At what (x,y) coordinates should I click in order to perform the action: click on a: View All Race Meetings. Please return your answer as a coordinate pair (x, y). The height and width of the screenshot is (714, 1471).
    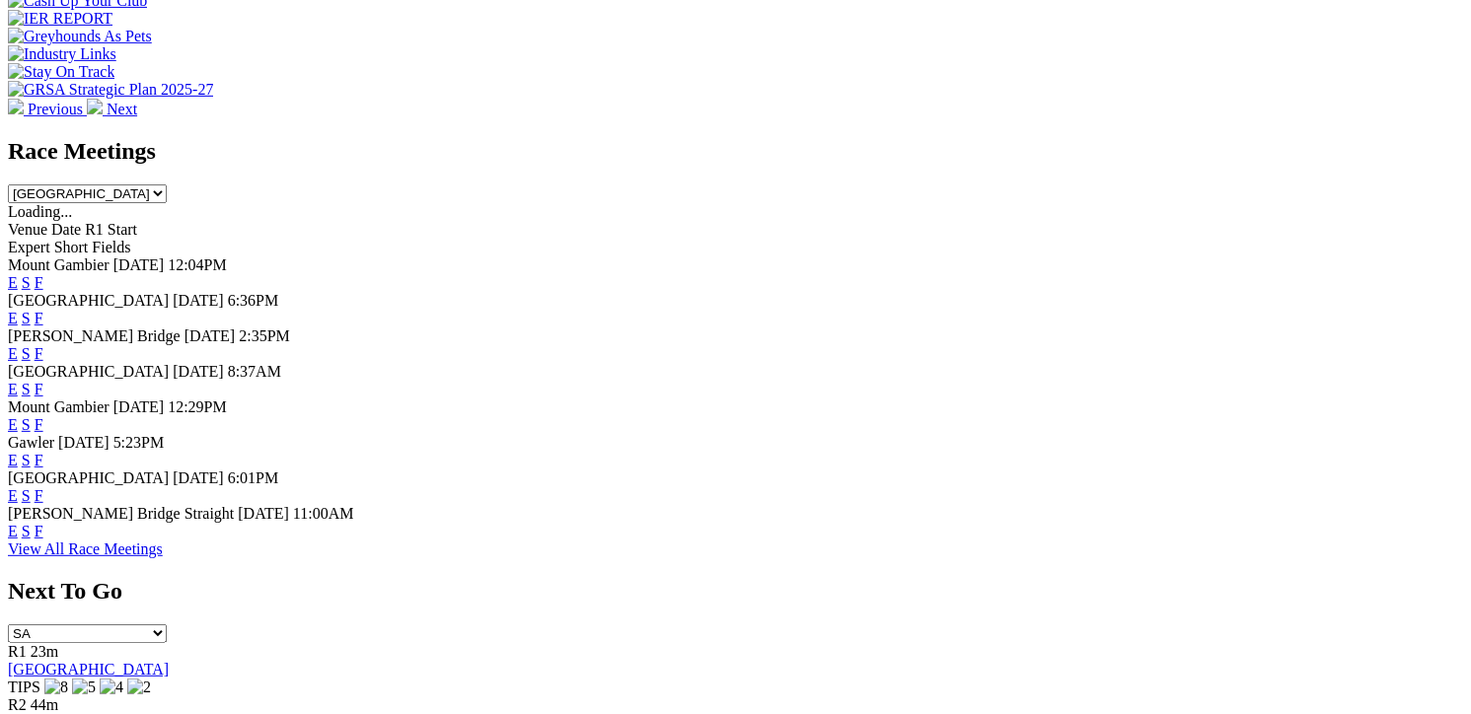
    Looking at the image, I should click on (85, 549).